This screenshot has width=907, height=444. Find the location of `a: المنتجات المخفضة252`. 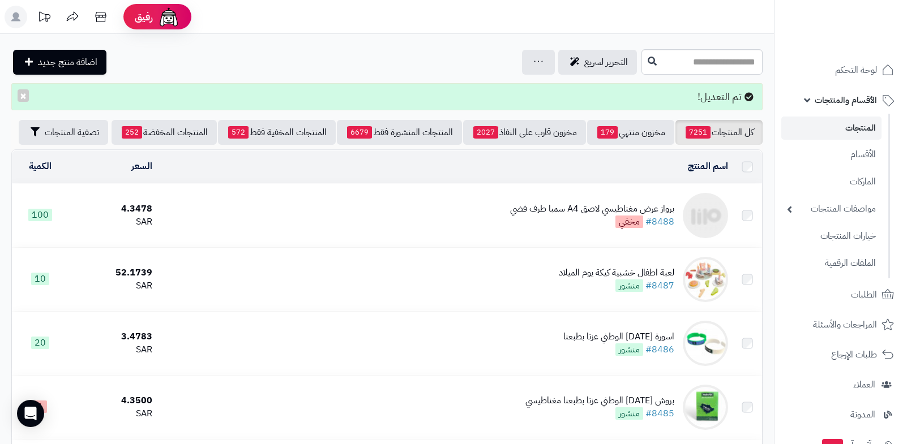

a: المنتجات المخفضة252 is located at coordinates (164, 132).